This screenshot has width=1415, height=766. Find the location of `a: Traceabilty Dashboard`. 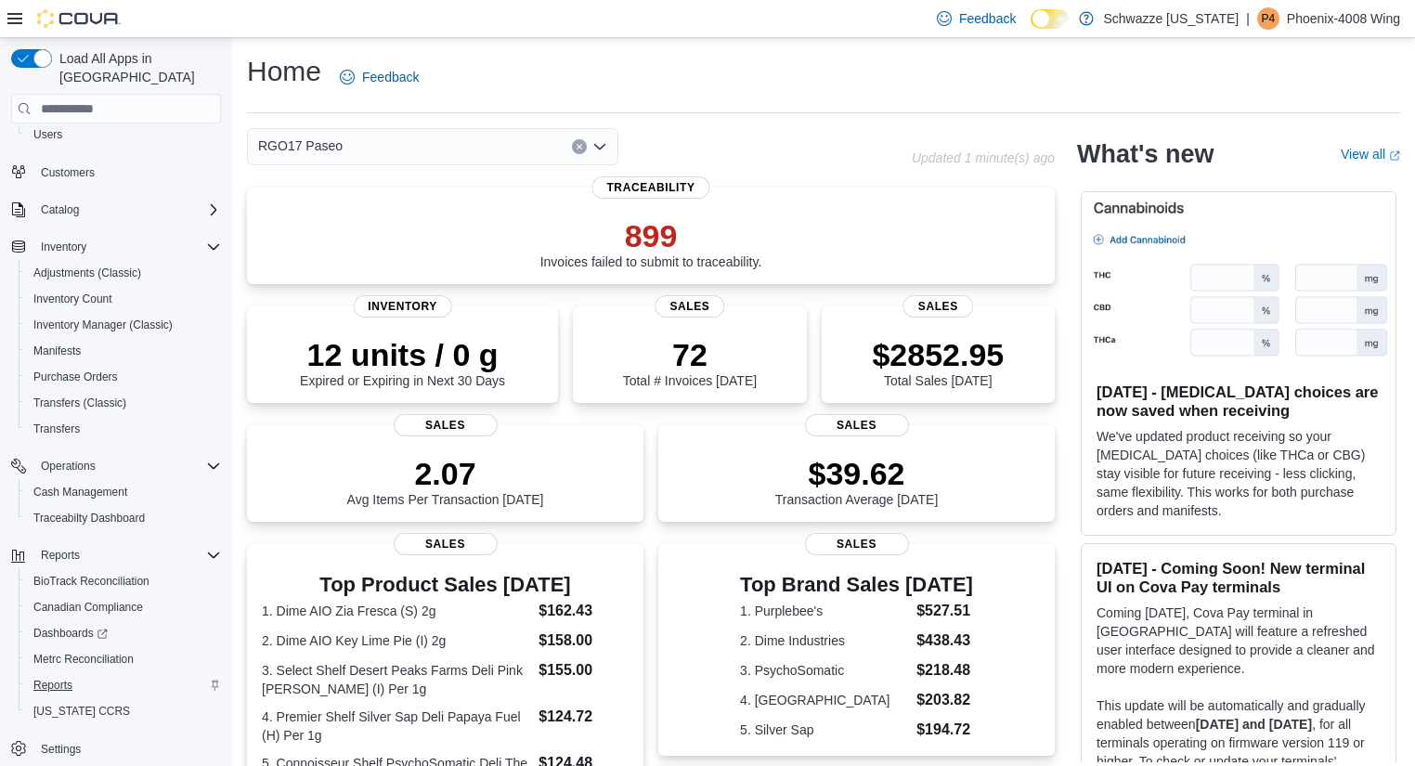

a: Traceabilty Dashboard is located at coordinates (89, 518).